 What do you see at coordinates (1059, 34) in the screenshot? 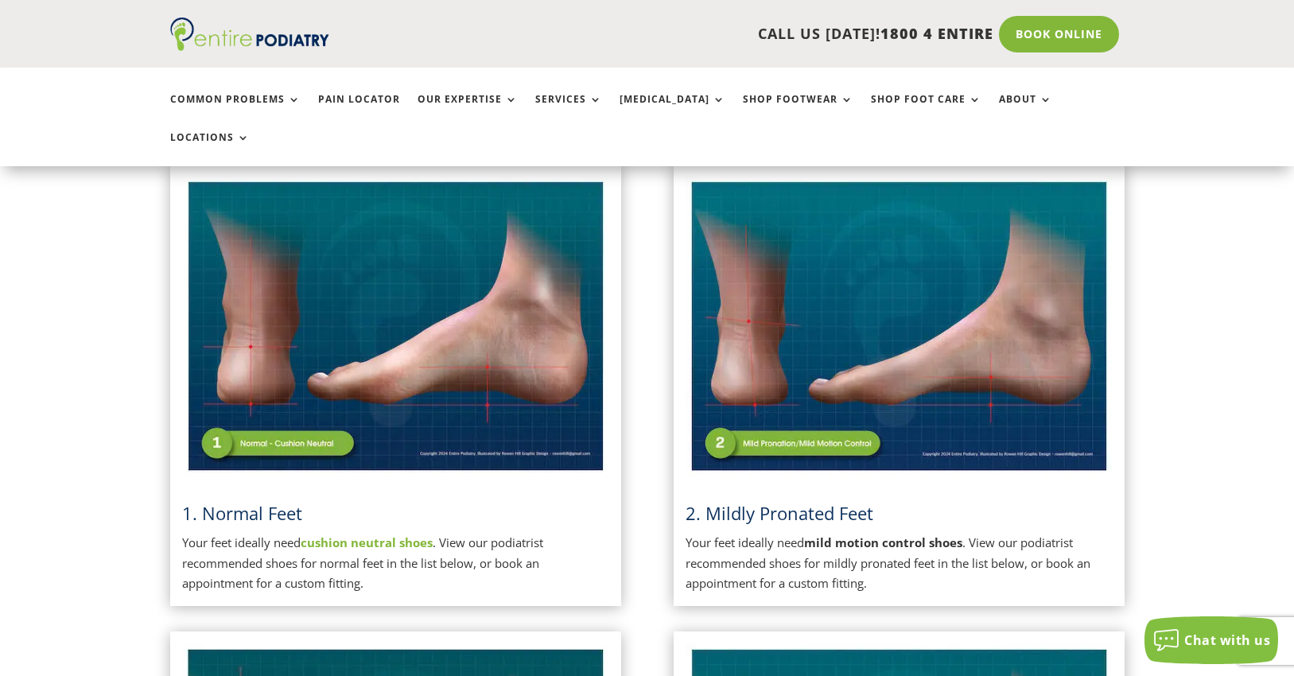
I see `a: Book Online` at bounding box center [1059, 34].